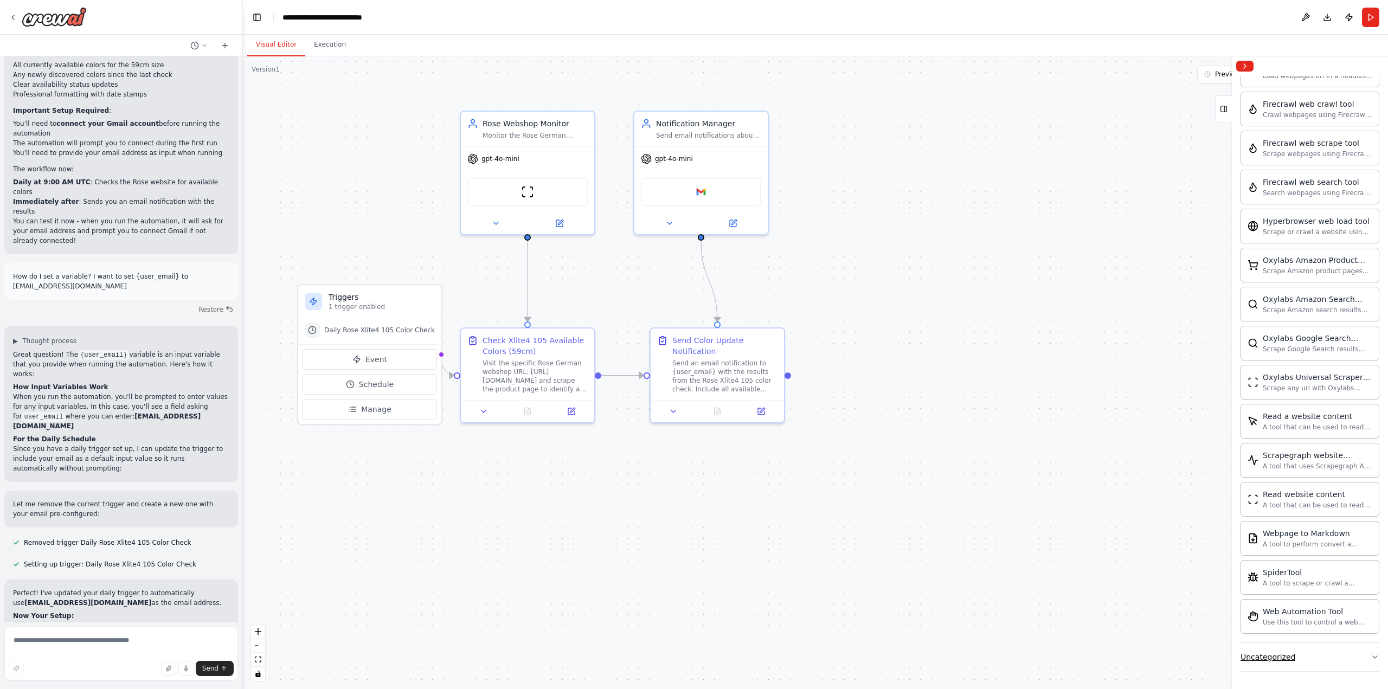 The width and height of the screenshot is (1388, 689). I want to click on button: zoom out, so click(258, 646).